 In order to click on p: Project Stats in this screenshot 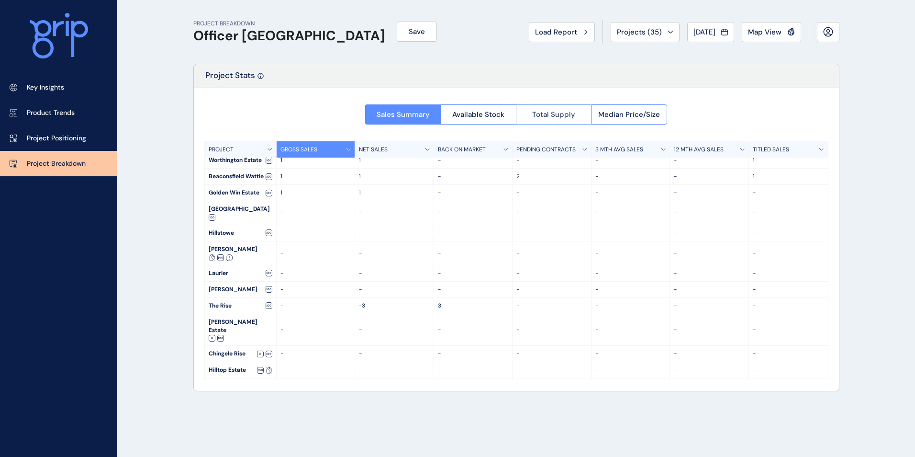, I will do `click(230, 79)`.